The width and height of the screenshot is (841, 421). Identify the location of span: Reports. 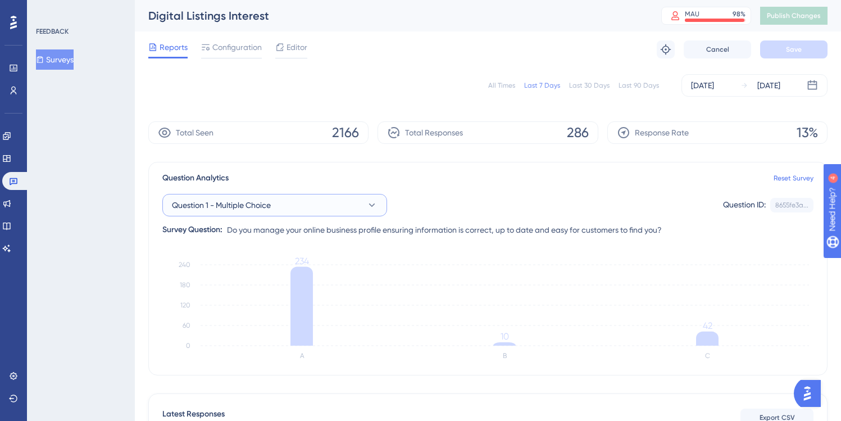
(174, 47).